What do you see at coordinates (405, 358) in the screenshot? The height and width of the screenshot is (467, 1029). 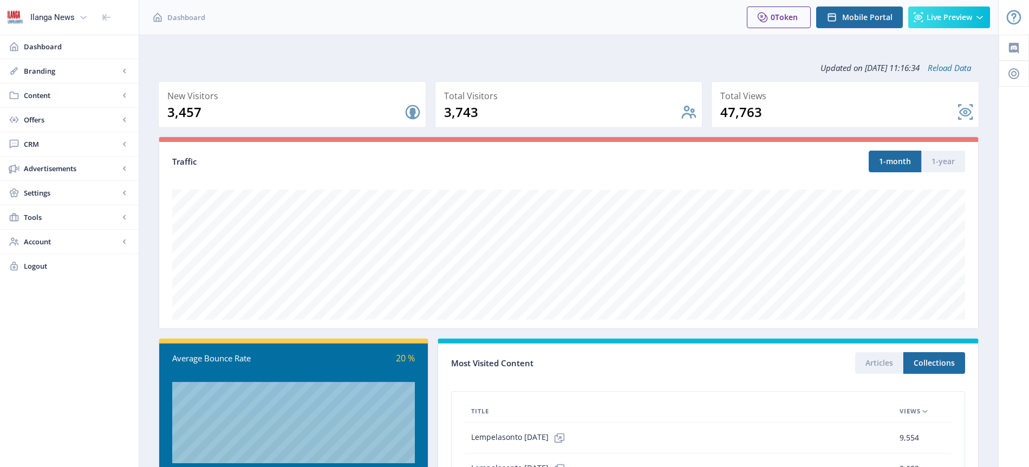 I see `span: 20 %` at bounding box center [405, 358].